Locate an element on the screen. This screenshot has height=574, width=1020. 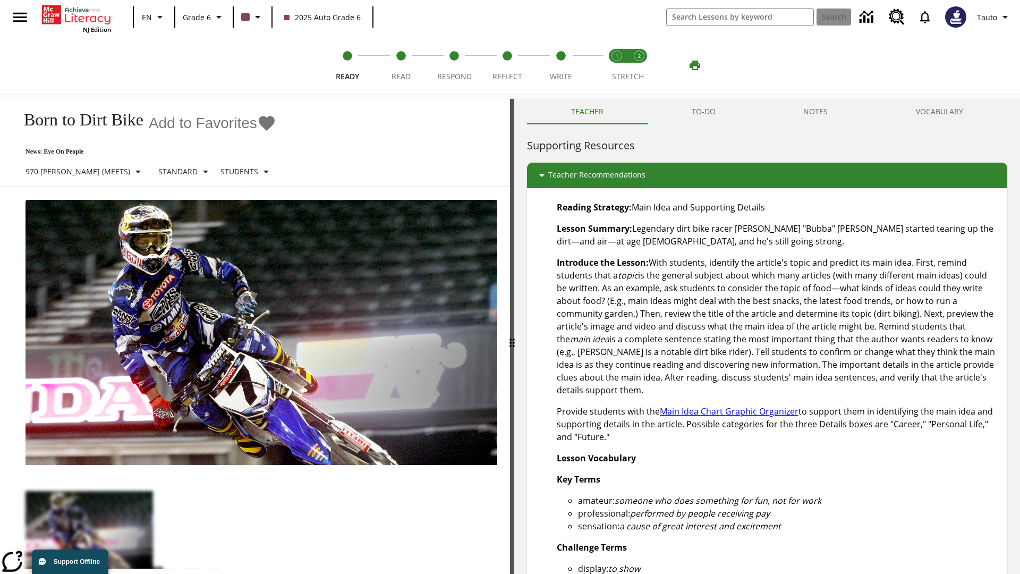
span: Tauto is located at coordinates (987, 17).